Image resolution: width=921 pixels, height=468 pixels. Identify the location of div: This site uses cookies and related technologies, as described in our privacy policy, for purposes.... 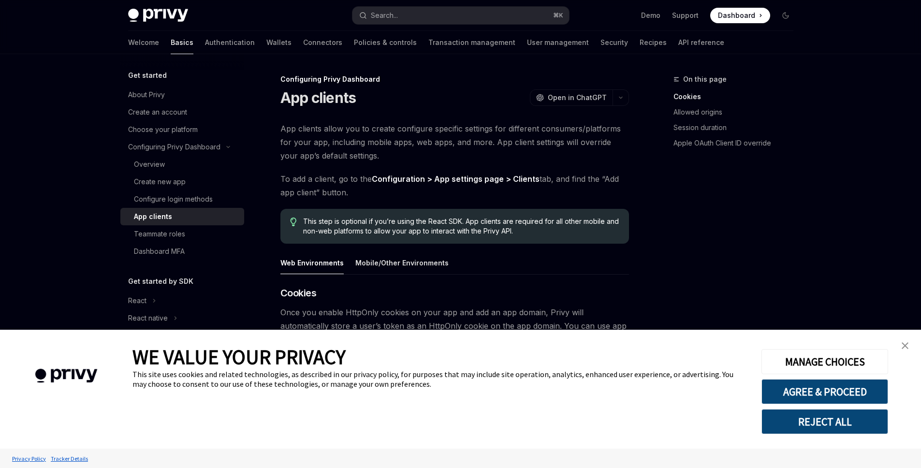
(439, 379).